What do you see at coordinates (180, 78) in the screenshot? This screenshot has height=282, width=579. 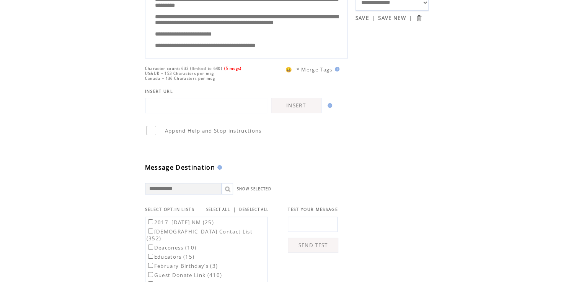 I see `span: Canada = 136 Characters per msg` at bounding box center [180, 78].